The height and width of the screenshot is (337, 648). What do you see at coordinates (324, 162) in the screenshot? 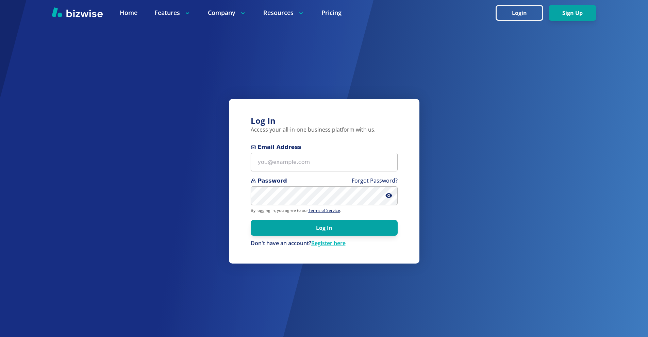
I see `input: you@example.com` at bounding box center [324, 162].